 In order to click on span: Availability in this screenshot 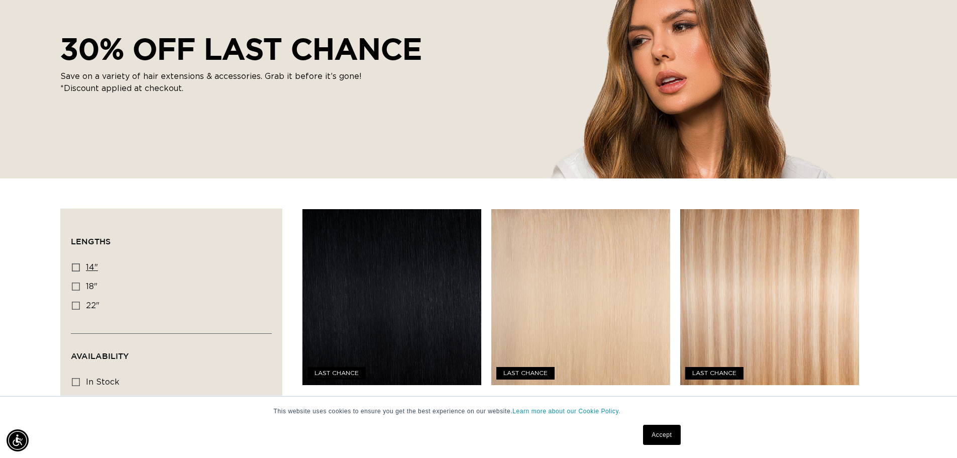, I will do `click(99, 356)`.